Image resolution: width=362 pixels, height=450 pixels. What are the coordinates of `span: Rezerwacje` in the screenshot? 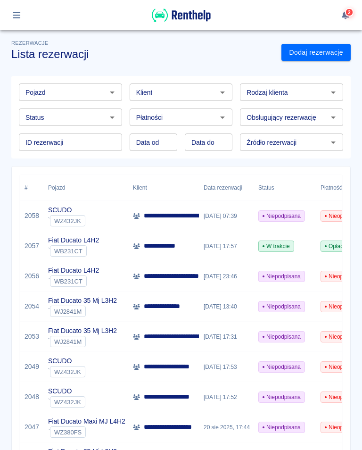 It's located at (30, 43).